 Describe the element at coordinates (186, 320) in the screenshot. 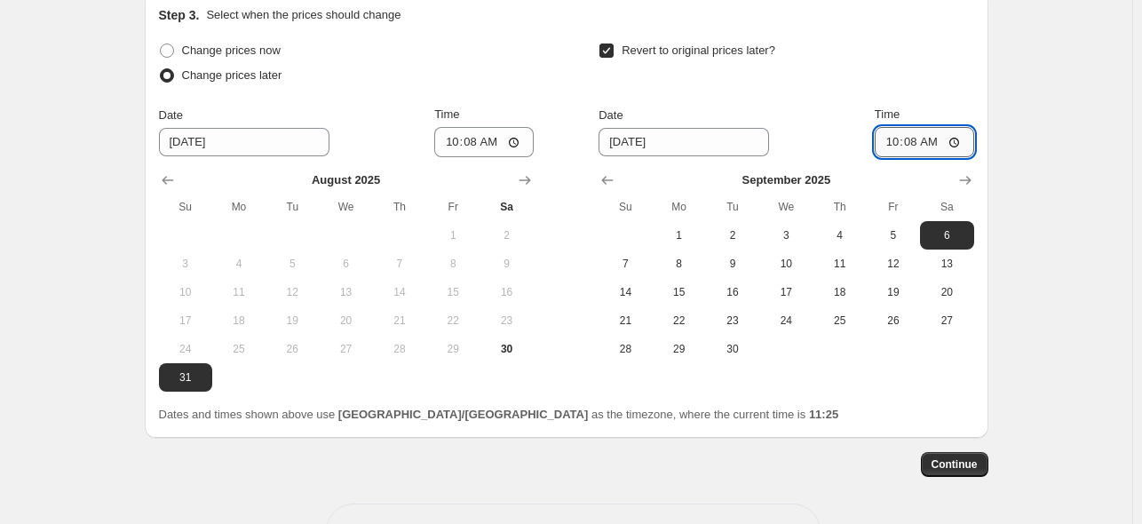

I see `button: Sunday August 17 2025` at that location.